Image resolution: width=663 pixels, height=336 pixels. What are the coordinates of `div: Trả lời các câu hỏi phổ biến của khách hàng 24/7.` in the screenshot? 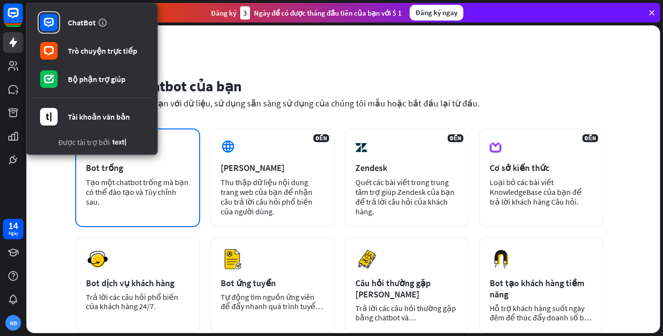 It's located at (138, 302).